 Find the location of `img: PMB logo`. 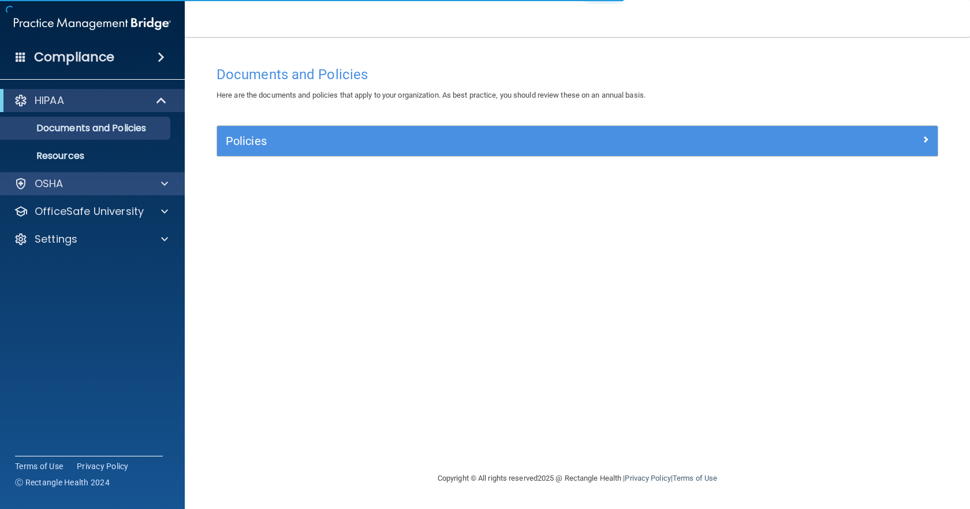

img: PMB logo is located at coordinates (92, 24).